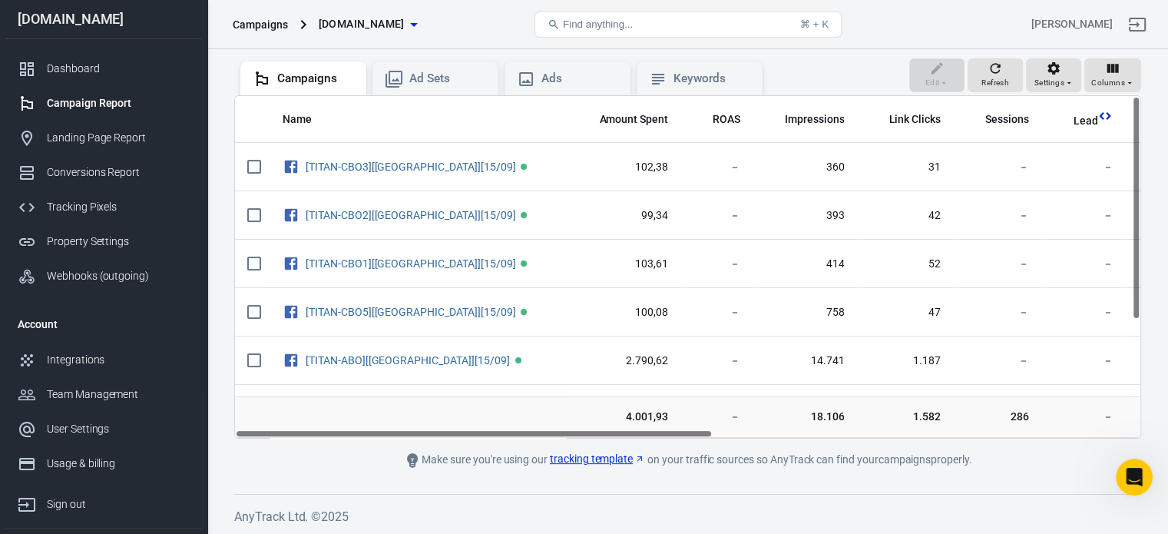 This screenshot has height=534, width=1168. Describe the element at coordinates (104, 394) in the screenshot. I see `a: Team Management` at that location.